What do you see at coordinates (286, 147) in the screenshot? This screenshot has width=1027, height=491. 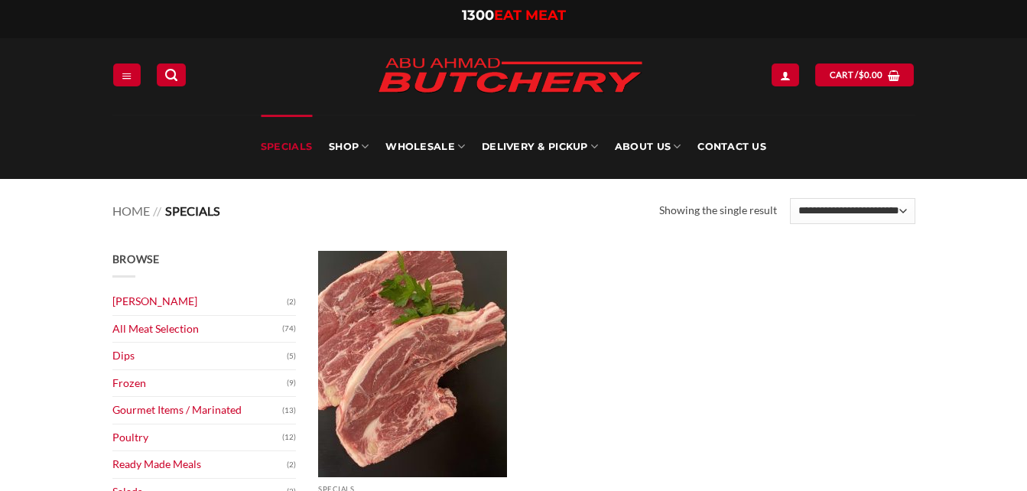 I see `a: Specials` at bounding box center [286, 147].